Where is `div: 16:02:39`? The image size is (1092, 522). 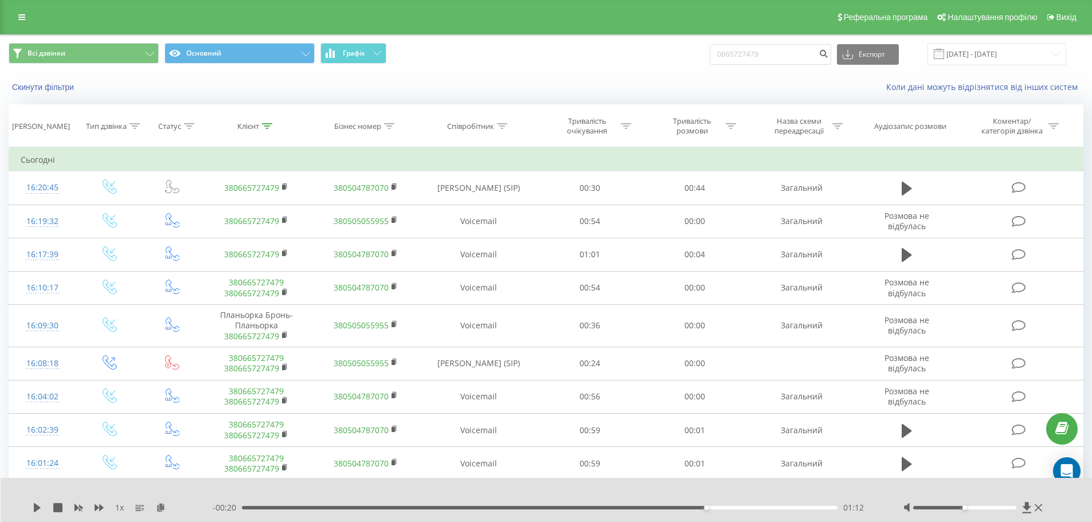
div: 16:02:39 is located at coordinates (42, 430).